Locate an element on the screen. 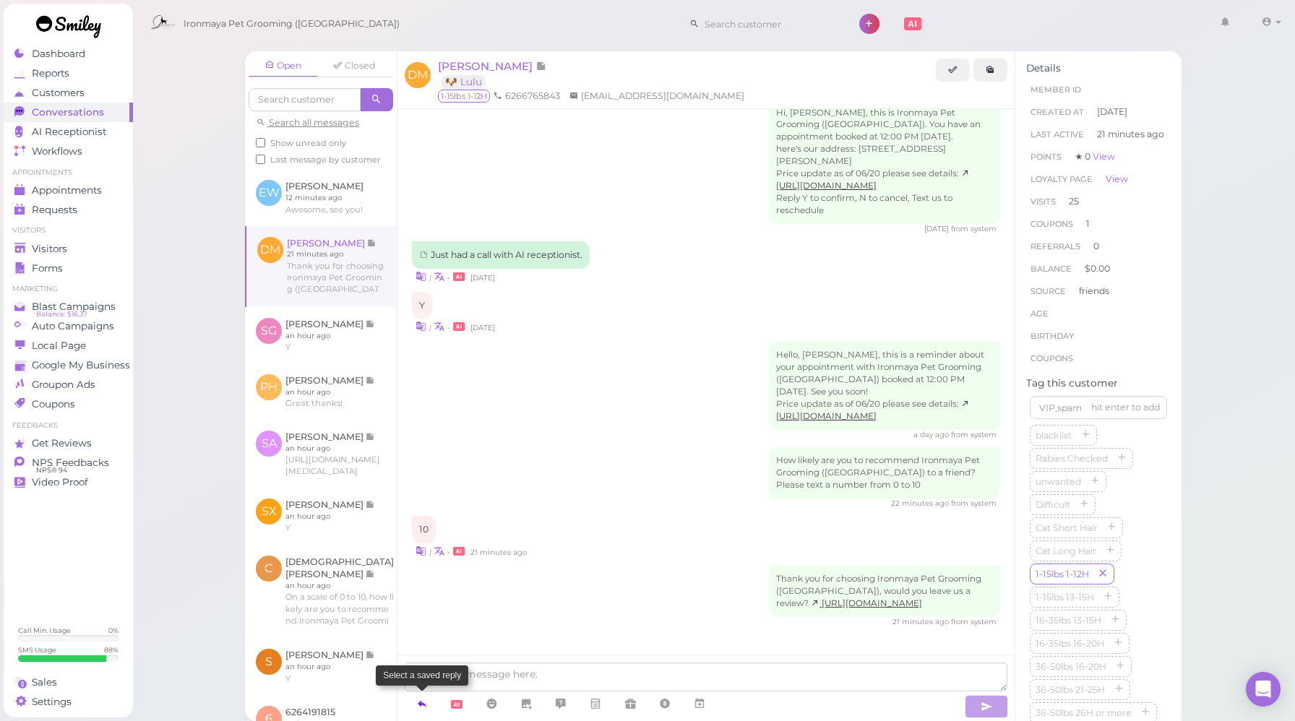  li: 1 is located at coordinates (1099, 224).